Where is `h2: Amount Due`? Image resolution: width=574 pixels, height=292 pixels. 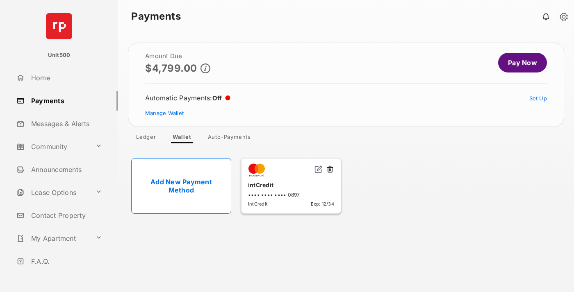
h2: Amount Due is located at coordinates (177, 56).